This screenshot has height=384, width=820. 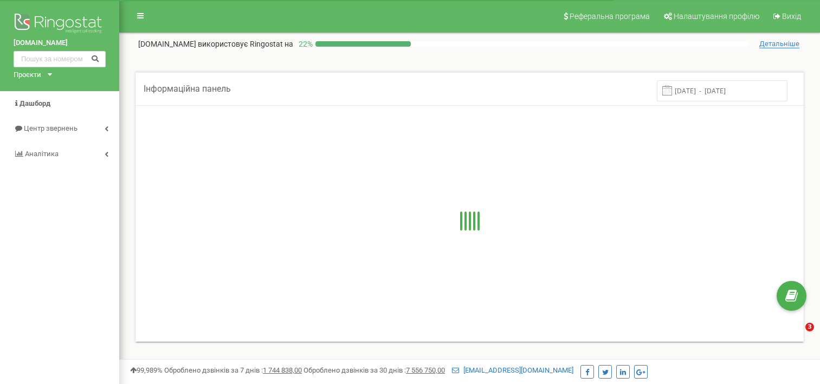 What do you see at coordinates (50, 128) in the screenshot?
I see `span: Центр звернень` at bounding box center [50, 128].